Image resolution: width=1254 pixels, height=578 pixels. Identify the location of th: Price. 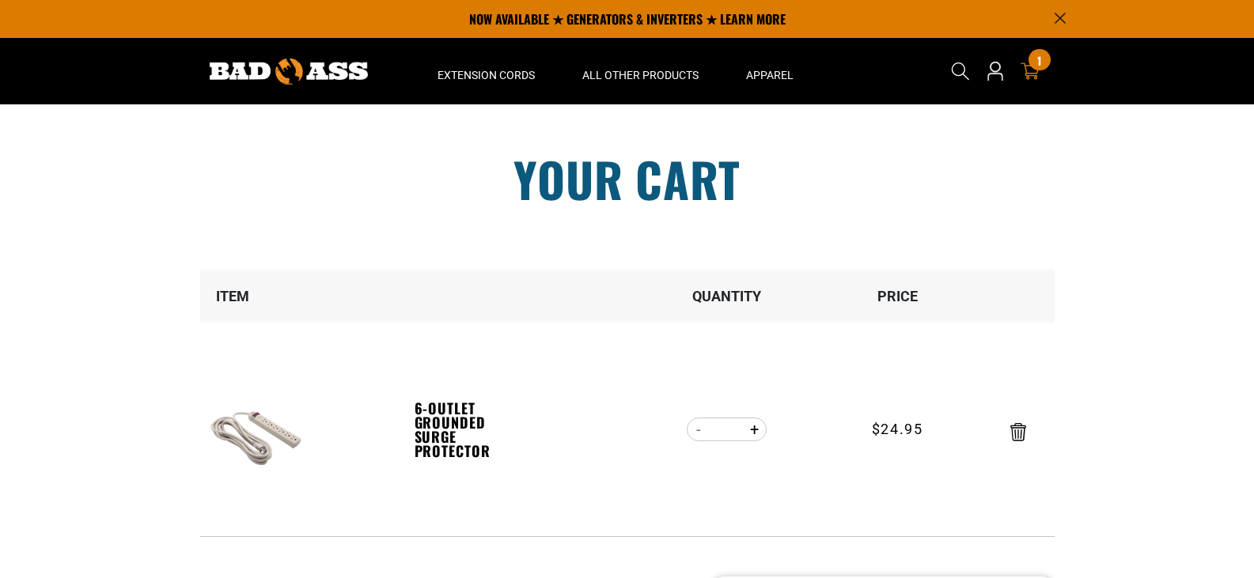
(897, 296).